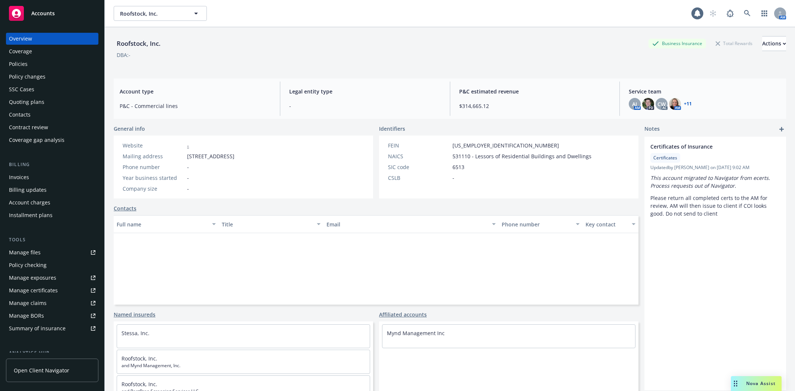 Image resolution: width=795 pixels, height=391 pixels. I want to click on button: Nova Assist, so click(756, 384).